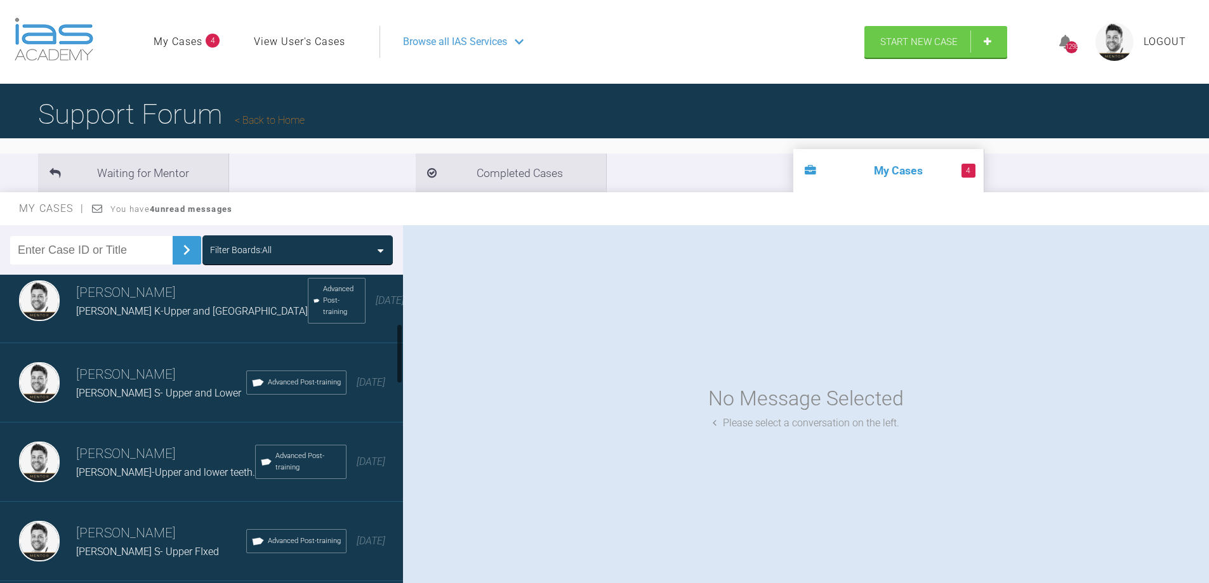 This screenshot has width=1209, height=583. Describe the element at coordinates (936, 42) in the screenshot. I see `a: Start New Case` at that location.